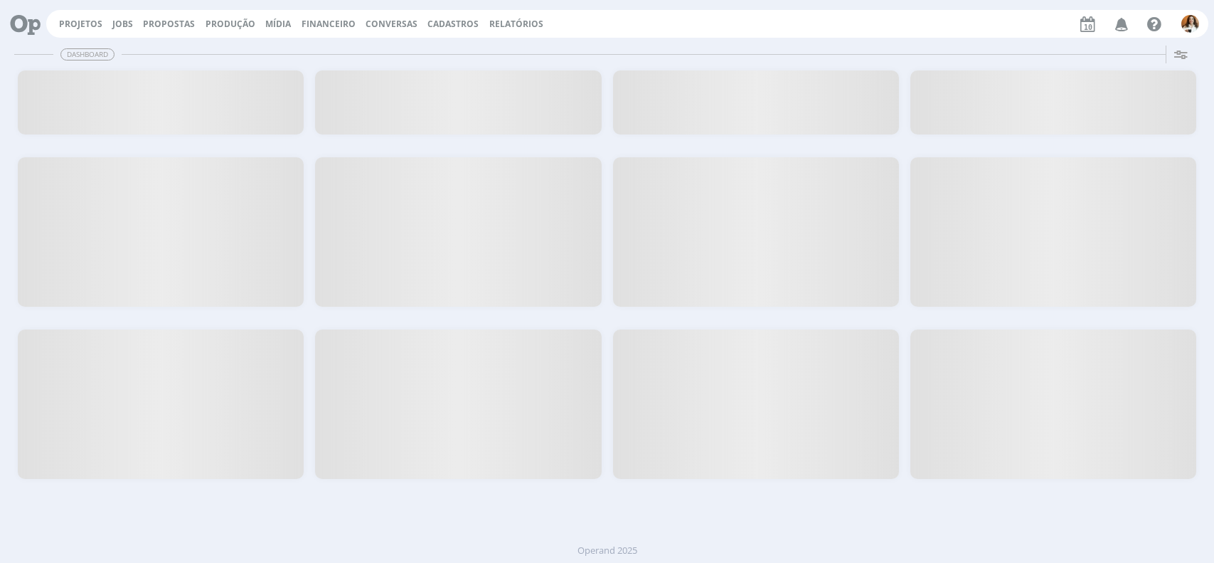  What do you see at coordinates (122, 24) in the screenshot?
I see `button: Jobs` at bounding box center [122, 24].